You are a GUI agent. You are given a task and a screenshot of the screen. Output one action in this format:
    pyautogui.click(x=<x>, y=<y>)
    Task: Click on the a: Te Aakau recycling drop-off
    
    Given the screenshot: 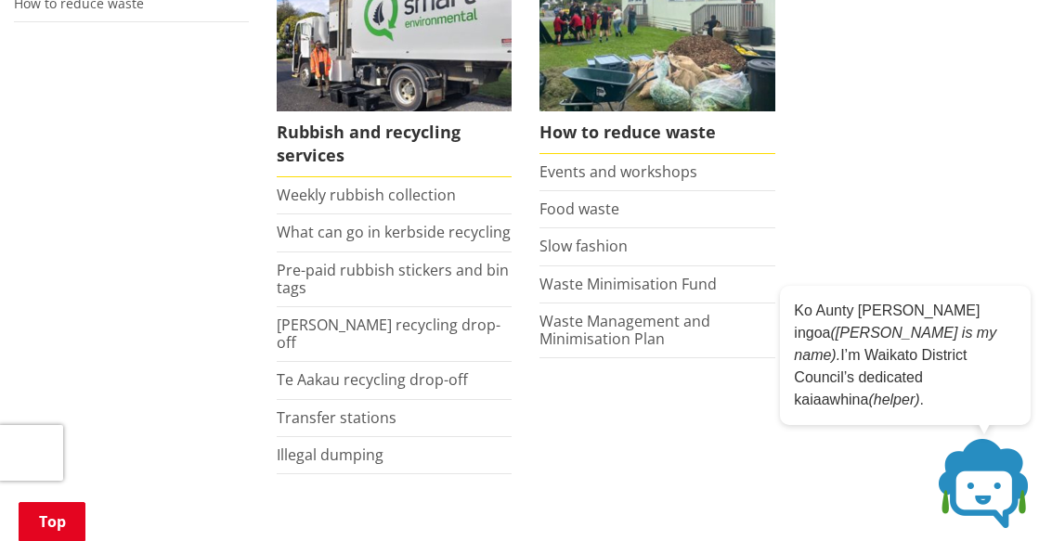 What is the action you would take?
    pyautogui.click(x=372, y=380)
    